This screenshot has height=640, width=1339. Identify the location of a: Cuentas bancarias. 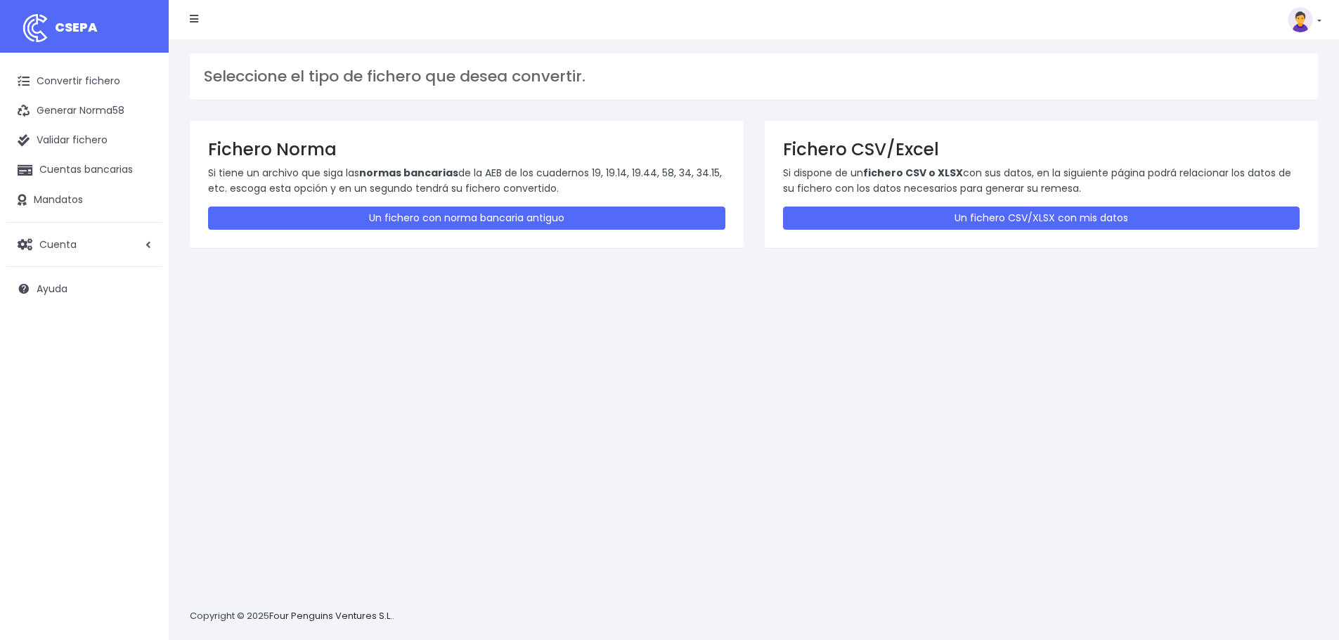
(84, 170).